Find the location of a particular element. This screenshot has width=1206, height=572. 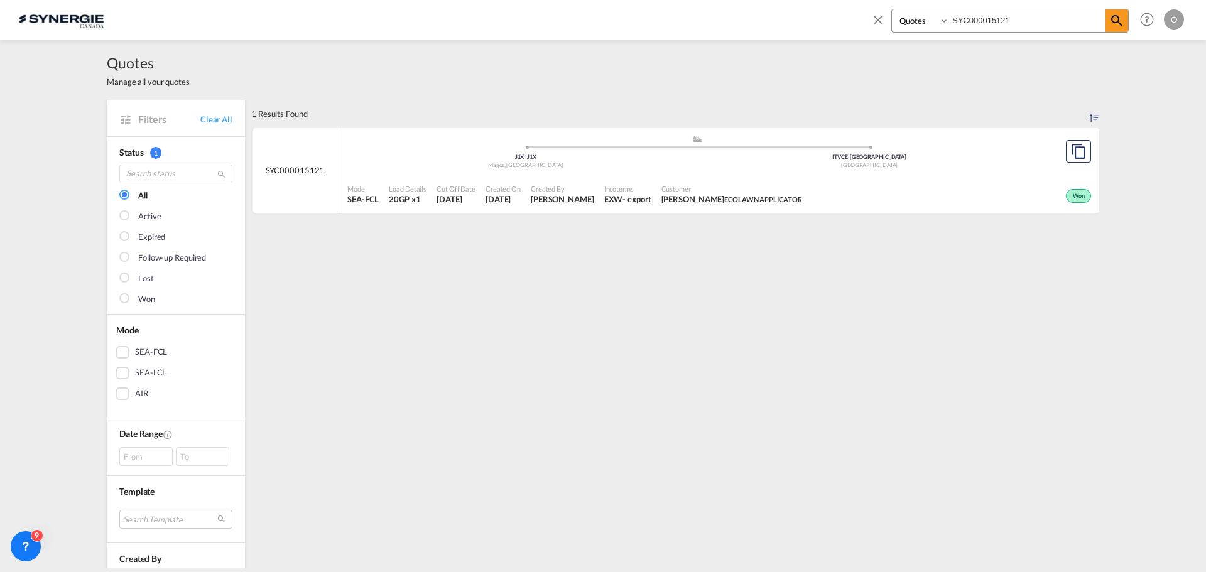

div: SEA-LCL is located at coordinates (151, 373).